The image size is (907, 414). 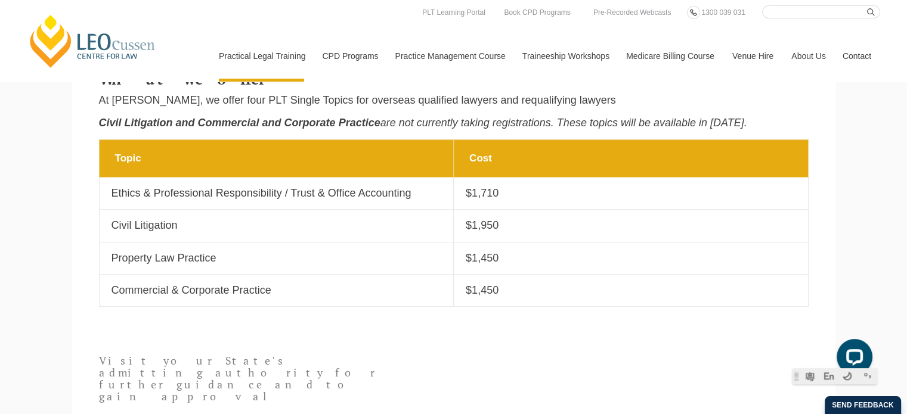 I want to click on p: $1,950, so click(x=631, y=225).